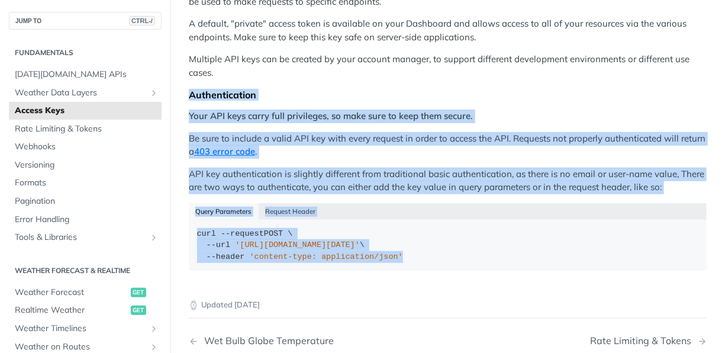  What do you see at coordinates (448, 181) in the screenshot?
I see `p: API key authentication is slightly different from traditional basic authentication, as there is n...` at bounding box center [448, 181].